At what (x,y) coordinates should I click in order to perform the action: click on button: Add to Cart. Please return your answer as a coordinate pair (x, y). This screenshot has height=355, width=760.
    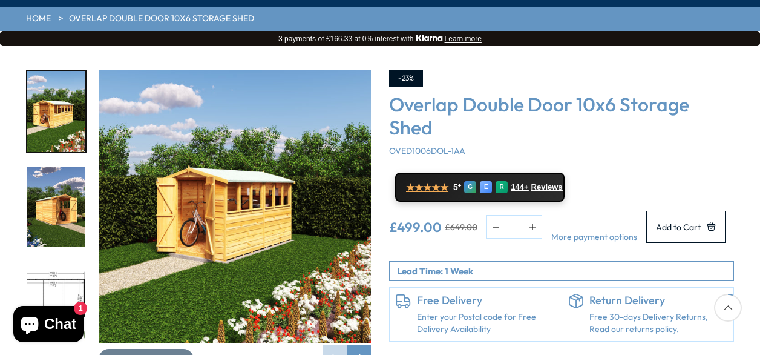
    Looking at the image, I should click on (686, 226).